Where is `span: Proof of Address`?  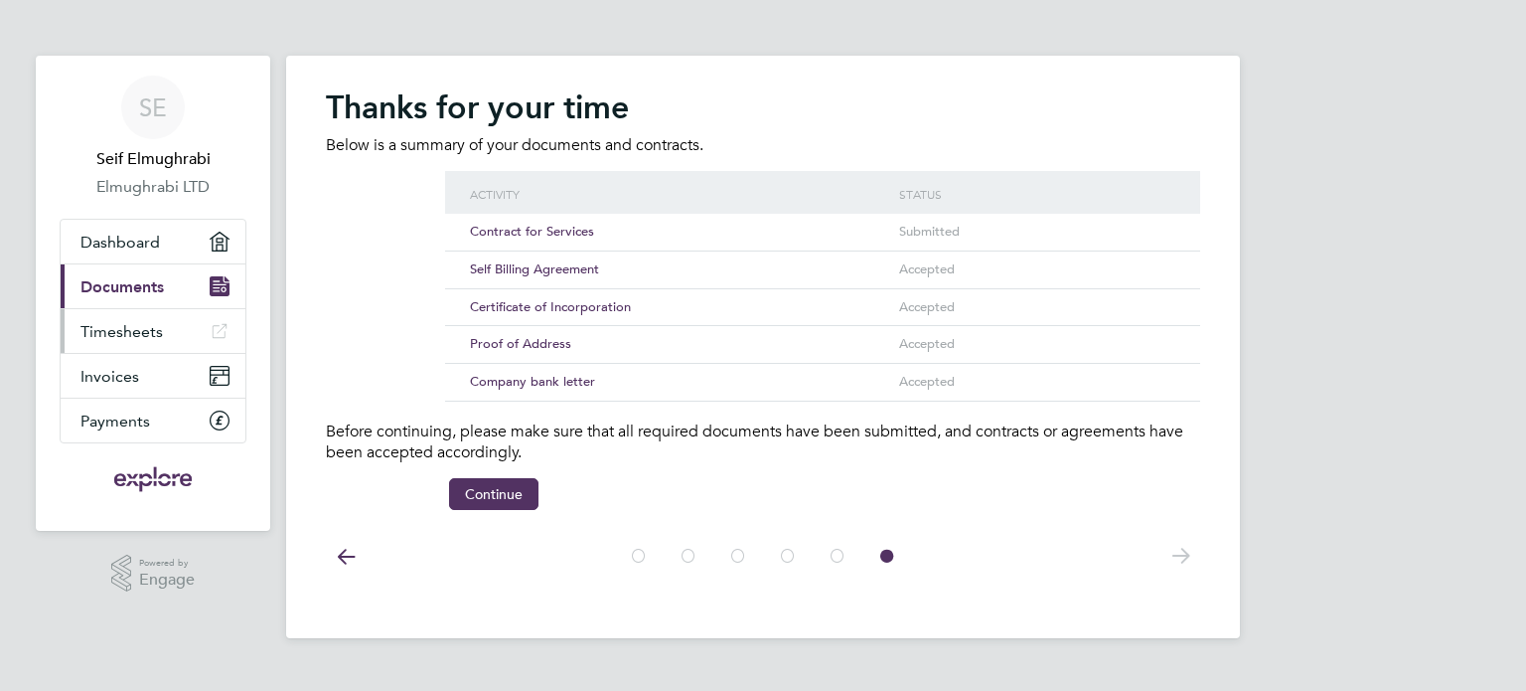 span: Proof of Address is located at coordinates (521, 343).